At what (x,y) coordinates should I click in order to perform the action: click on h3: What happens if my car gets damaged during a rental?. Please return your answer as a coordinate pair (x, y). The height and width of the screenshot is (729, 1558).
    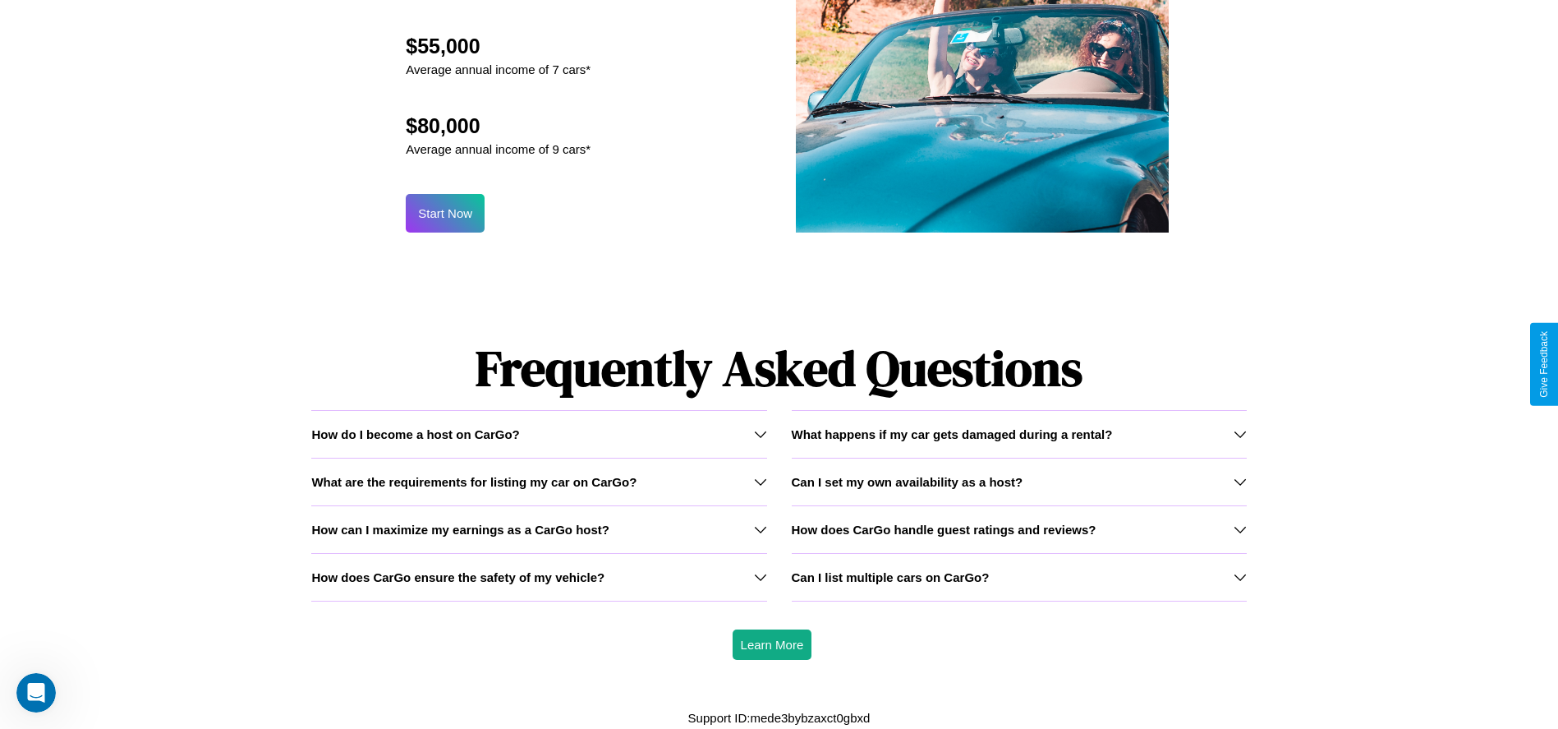
    Looking at the image, I should click on (952, 434).